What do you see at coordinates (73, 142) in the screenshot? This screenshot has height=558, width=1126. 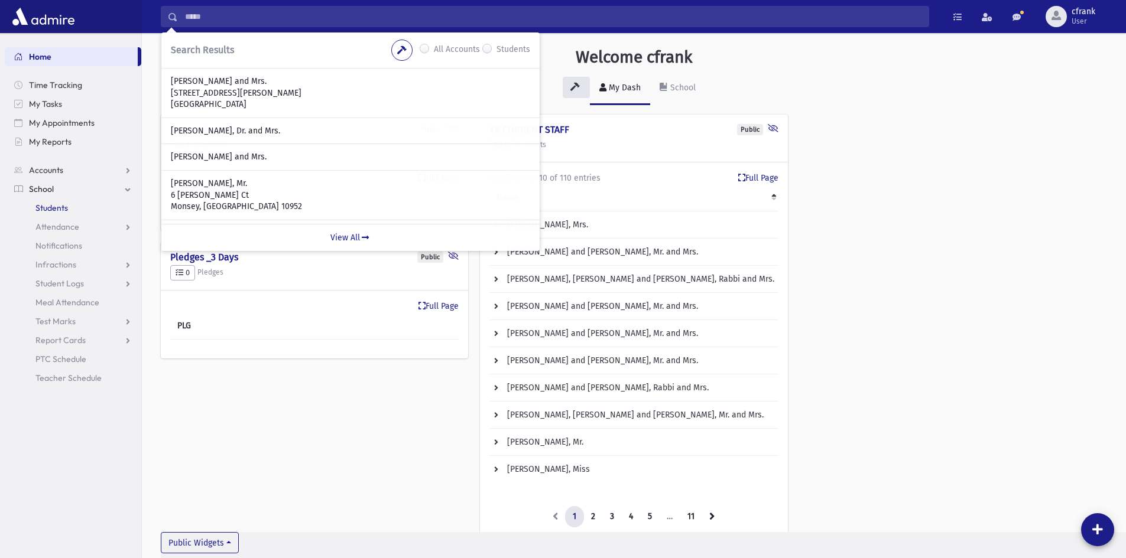 I see `a: My Reports` at bounding box center [73, 142].